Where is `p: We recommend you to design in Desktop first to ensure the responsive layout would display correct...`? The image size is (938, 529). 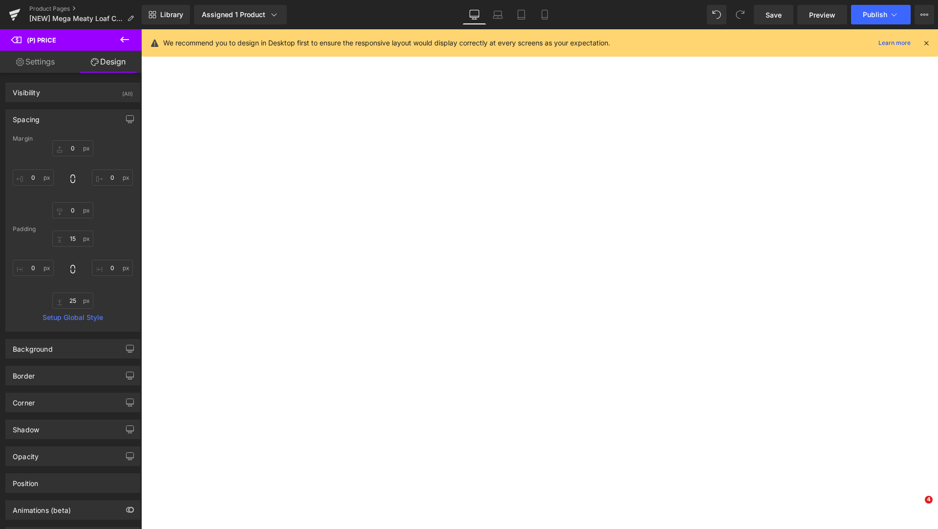
p: We recommend you to design in Desktop first to ensure the responsive layout would display correct... is located at coordinates (387, 43).